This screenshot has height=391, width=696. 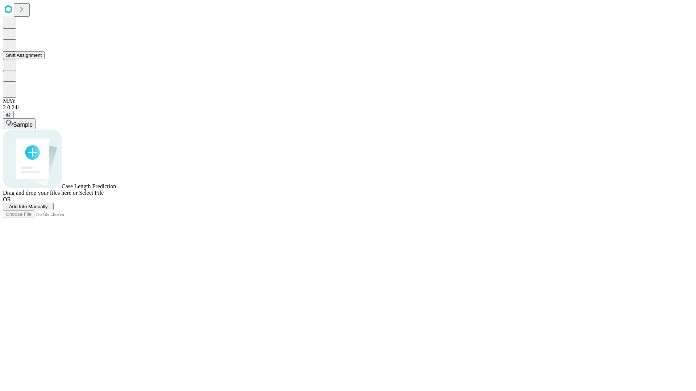 I want to click on div: MAY, so click(x=348, y=101).